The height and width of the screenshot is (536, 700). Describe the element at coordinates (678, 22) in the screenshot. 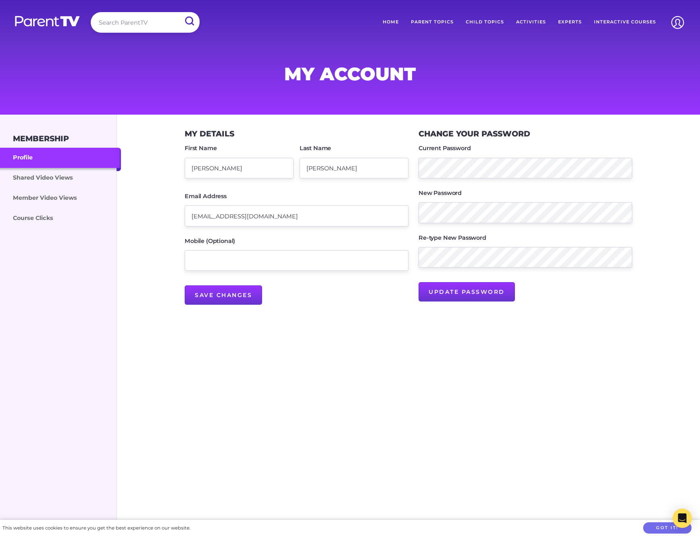

I see `img: Account` at that location.